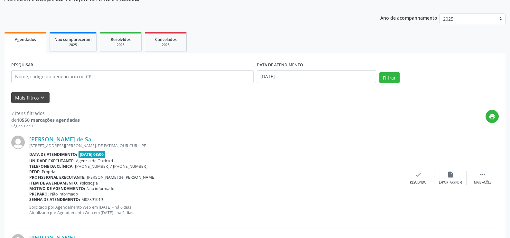 This screenshot has height=238, width=510. Describe the element at coordinates (35, 171) in the screenshot. I see `b: Rede:` at that location.